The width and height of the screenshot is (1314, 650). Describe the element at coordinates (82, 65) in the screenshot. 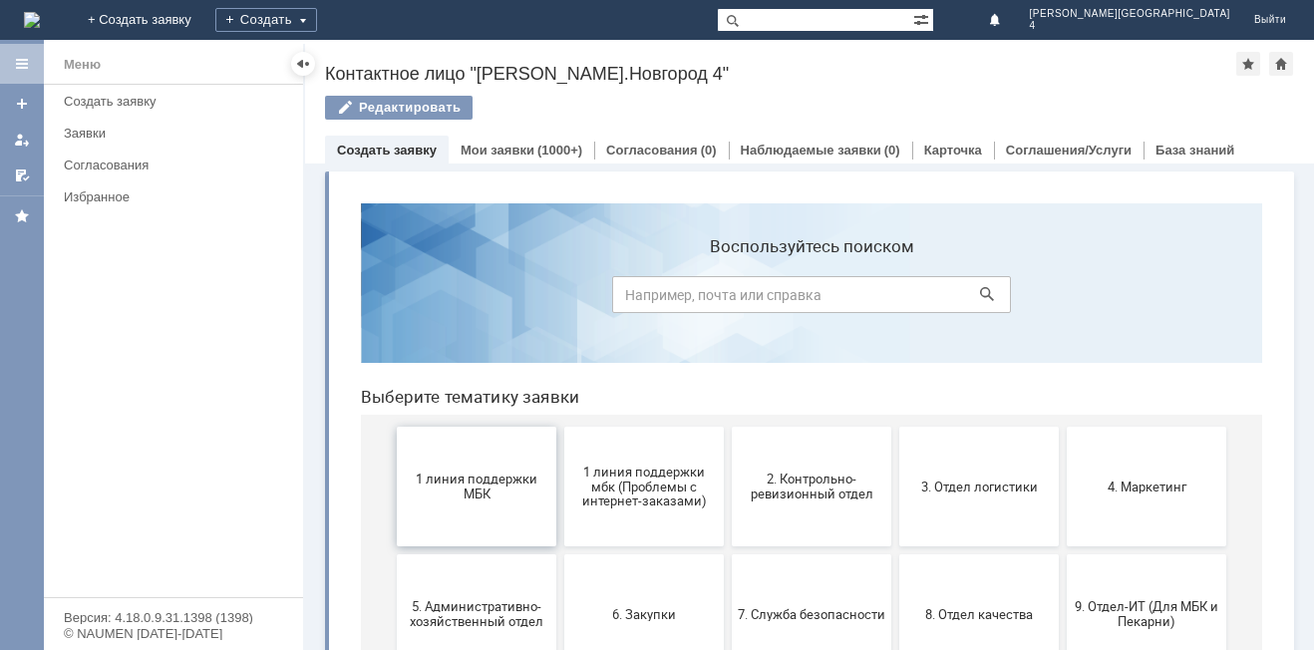

I see `div: Меню` at that location.